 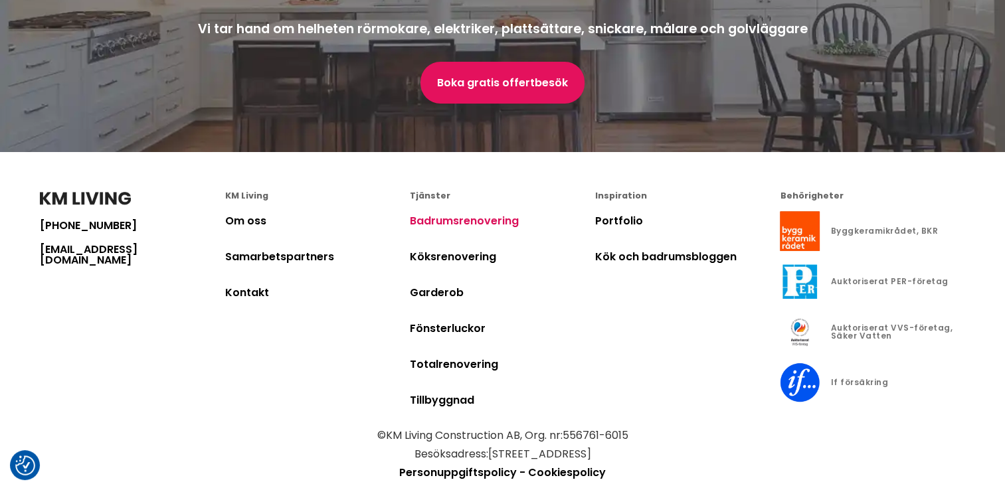 I want to click on div: Byggkeramikrådet, BKR, so click(x=884, y=231).